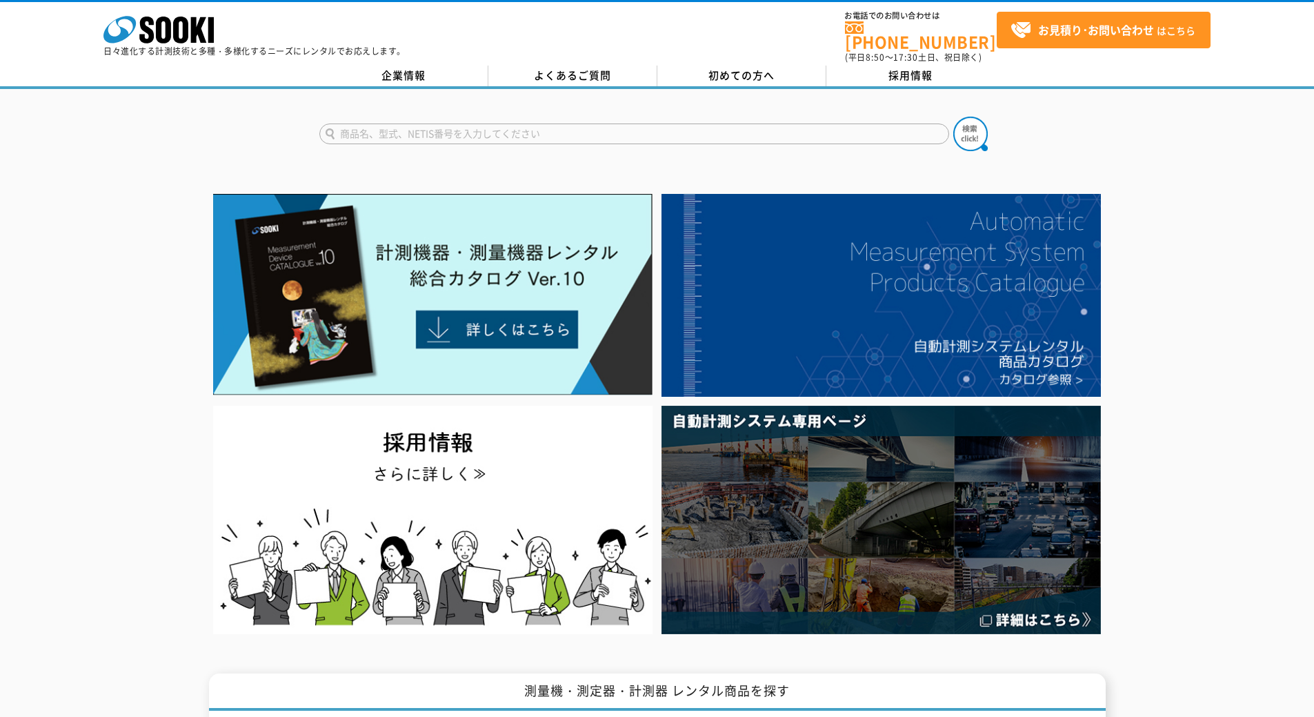  Describe the element at coordinates (634, 134) in the screenshot. I see `input: 商品名、型式、NETIS番号を入力してください` at that location.